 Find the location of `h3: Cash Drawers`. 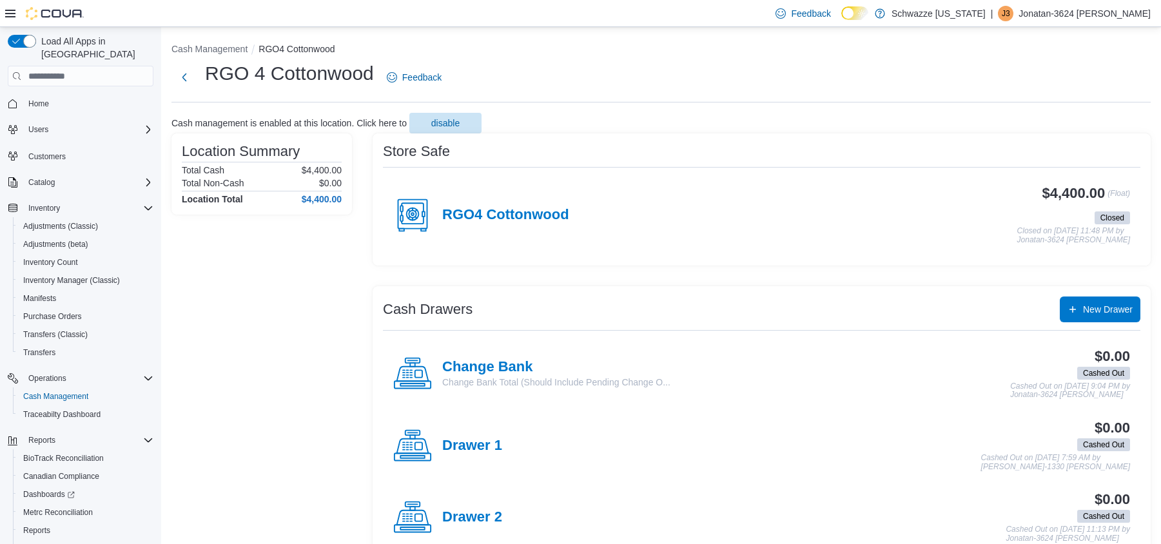

h3: Cash Drawers is located at coordinates (427, 309).